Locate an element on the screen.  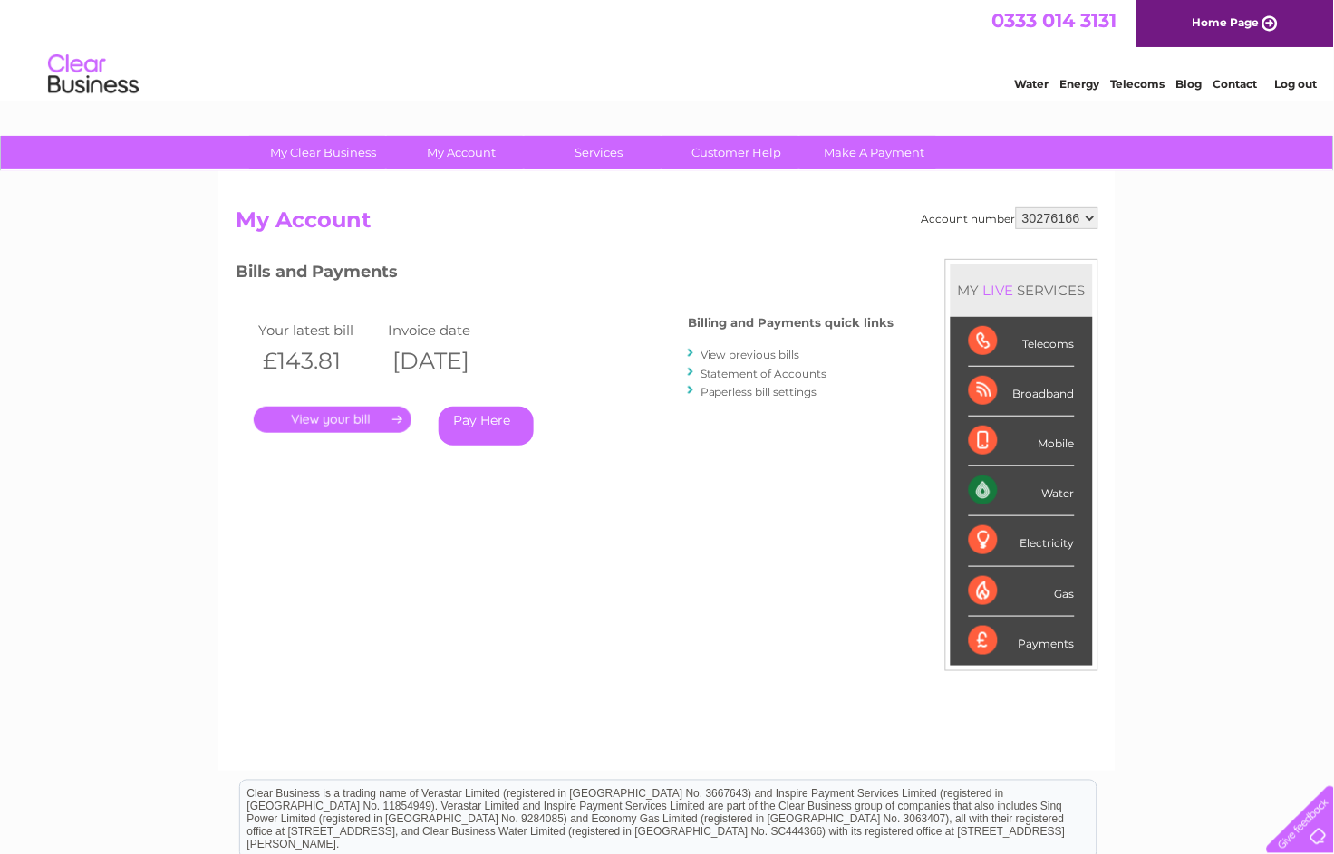
a: Services is located at coordinates (599, 152).